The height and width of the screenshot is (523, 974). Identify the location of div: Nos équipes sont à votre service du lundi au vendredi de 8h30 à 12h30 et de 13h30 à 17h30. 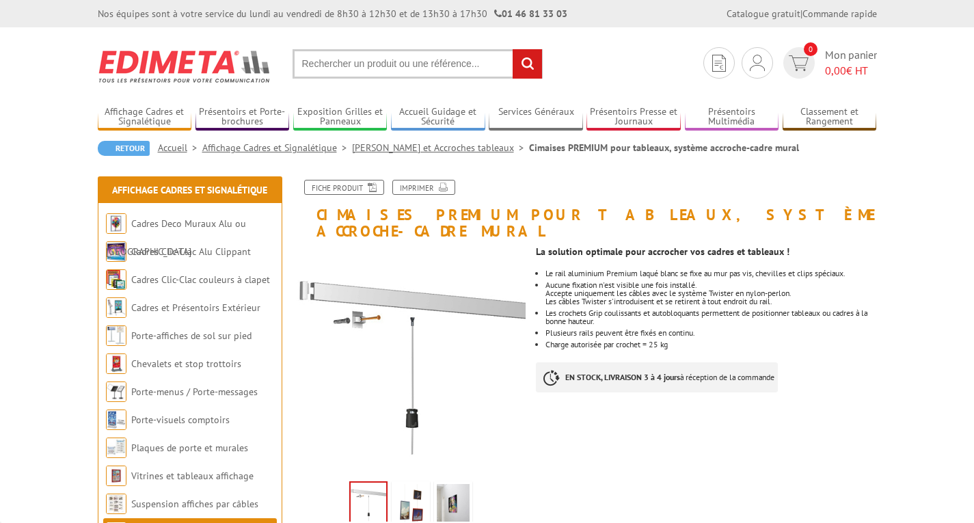
(332, 14).